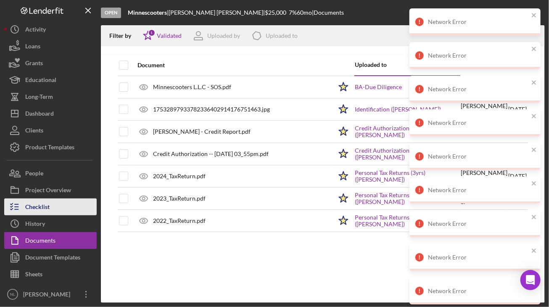  Describe the element at coordinates (34, 131) in the screenshot. I see `div: Clients` at that location.